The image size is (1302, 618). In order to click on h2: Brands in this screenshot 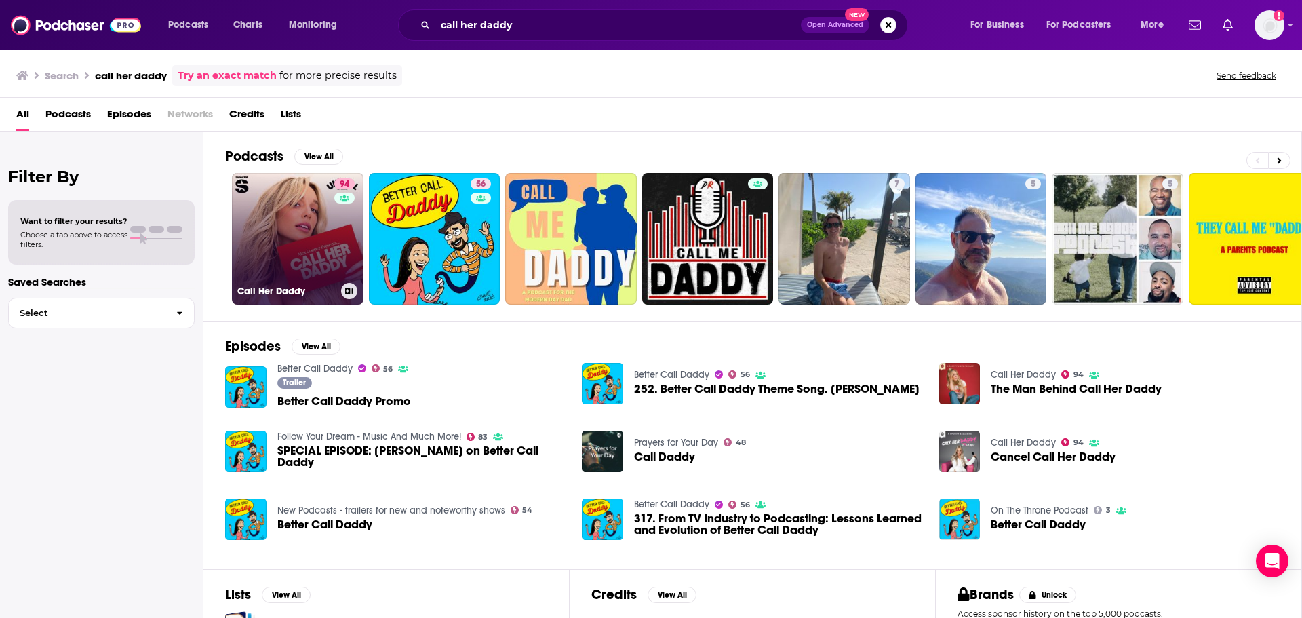, I will do `click(985, 594)`.